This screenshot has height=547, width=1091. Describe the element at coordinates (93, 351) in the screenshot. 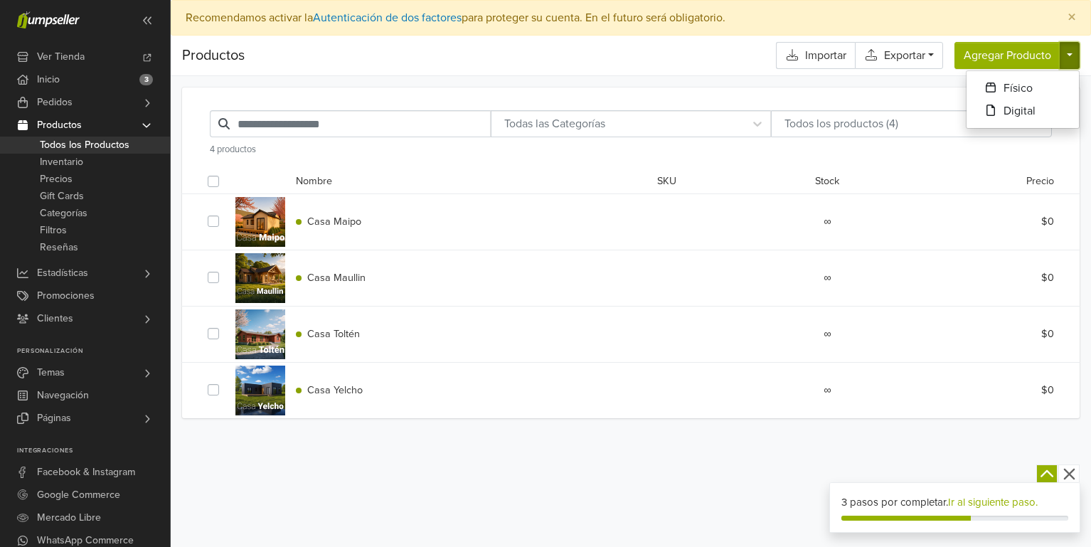

I see `p: Personalización` at that location.